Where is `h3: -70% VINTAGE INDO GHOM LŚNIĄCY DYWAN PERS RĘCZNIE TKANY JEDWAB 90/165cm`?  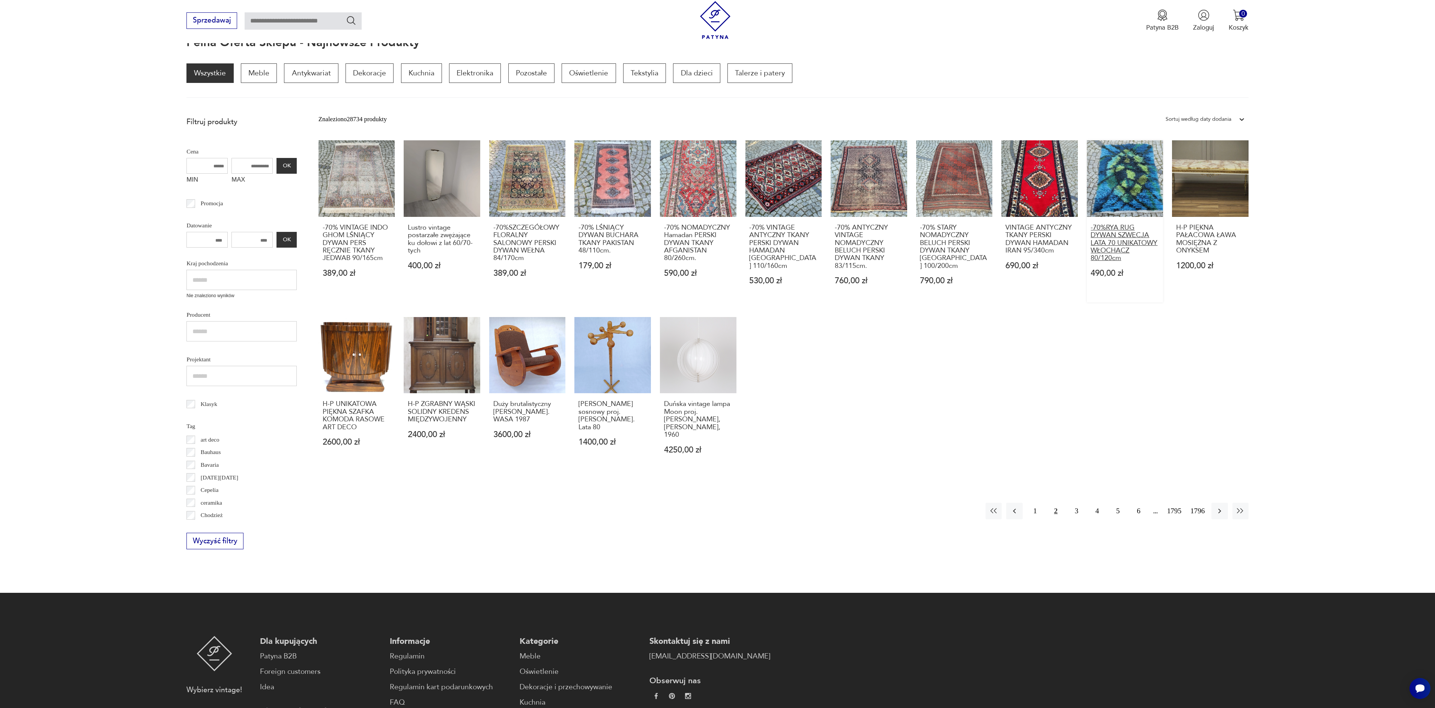 h3: -70% VINTAGE INDO GHOM LŚNIĄCY DYWAN PERS RĘCZNIE TKANY JEDWAB 90/165cm is located at coordinates (357, 243).